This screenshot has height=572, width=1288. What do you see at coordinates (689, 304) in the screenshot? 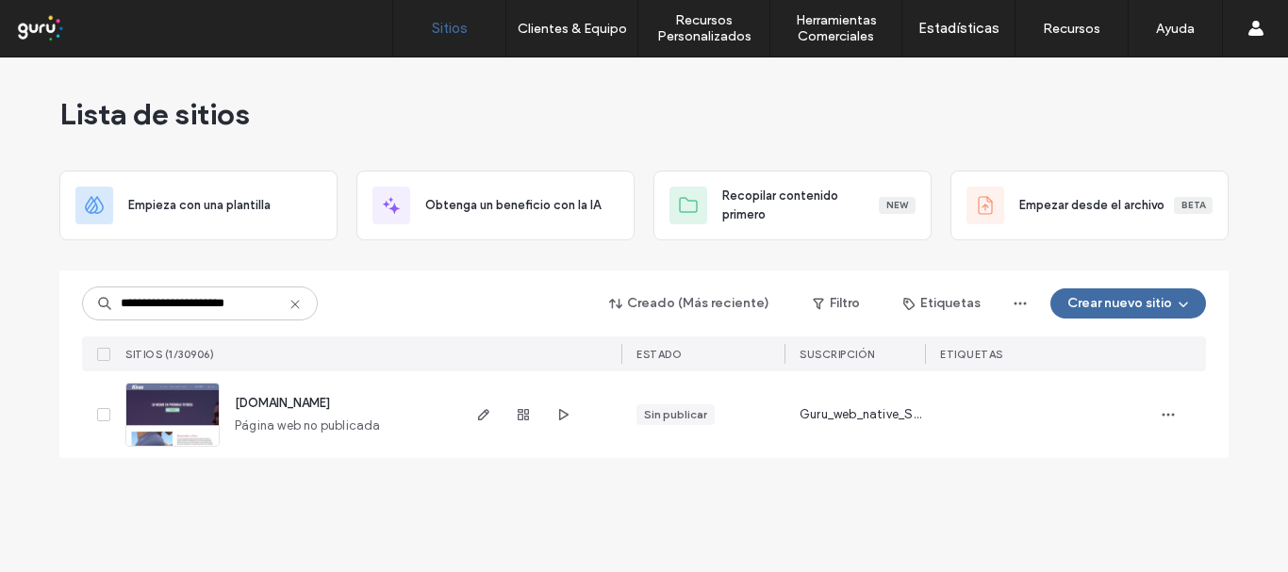
I see `button: Creado (Más reciente)` at bounding box center [689, 304].